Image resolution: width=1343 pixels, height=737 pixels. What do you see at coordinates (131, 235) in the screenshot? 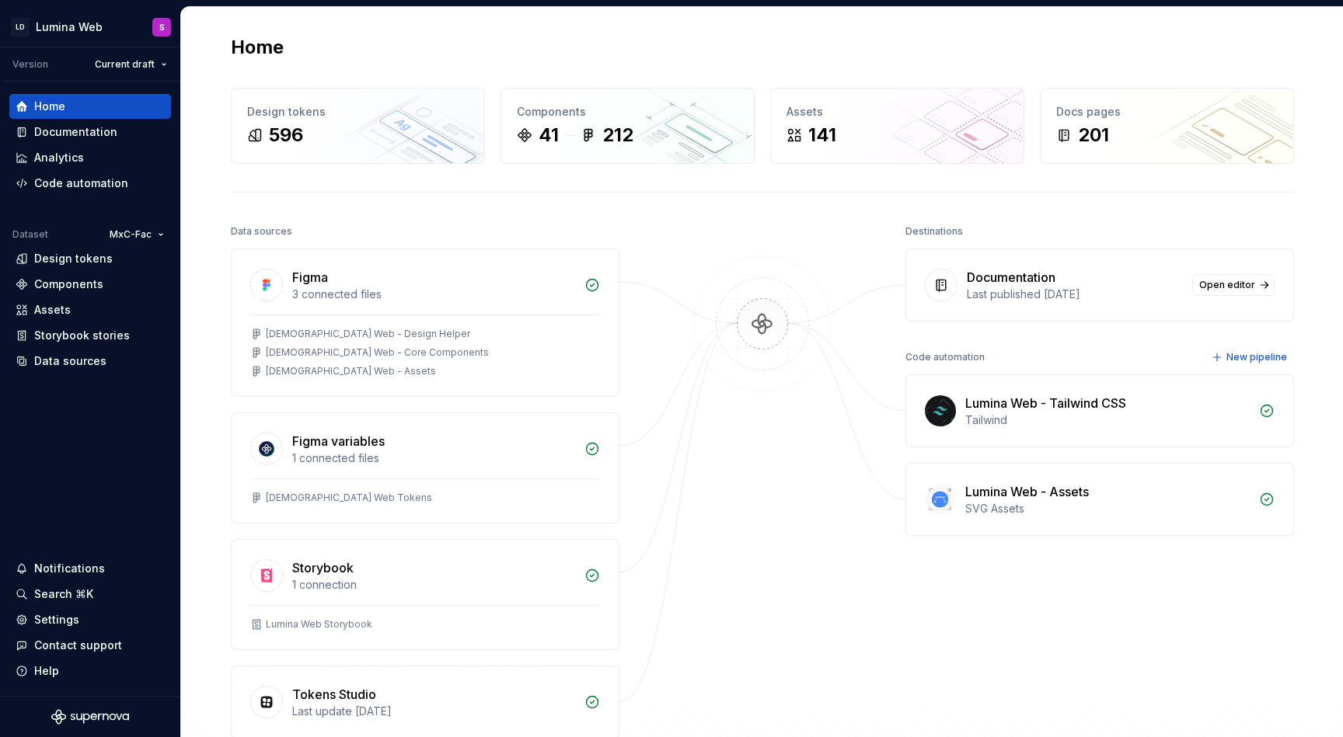
I see `span: MxC-Fac` at bounding box center [131, 235].